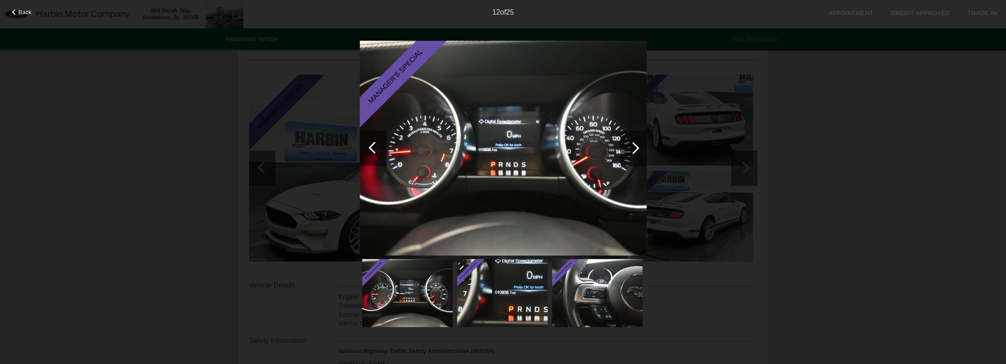 The width and height of the screenshot is (1006, 364). What do you see at coordinates (597, 293) in the screenshot?
I see `img: fc867bd562cfe0422ae1a61325a98007x.jpg` at bounding box center [597, 293].